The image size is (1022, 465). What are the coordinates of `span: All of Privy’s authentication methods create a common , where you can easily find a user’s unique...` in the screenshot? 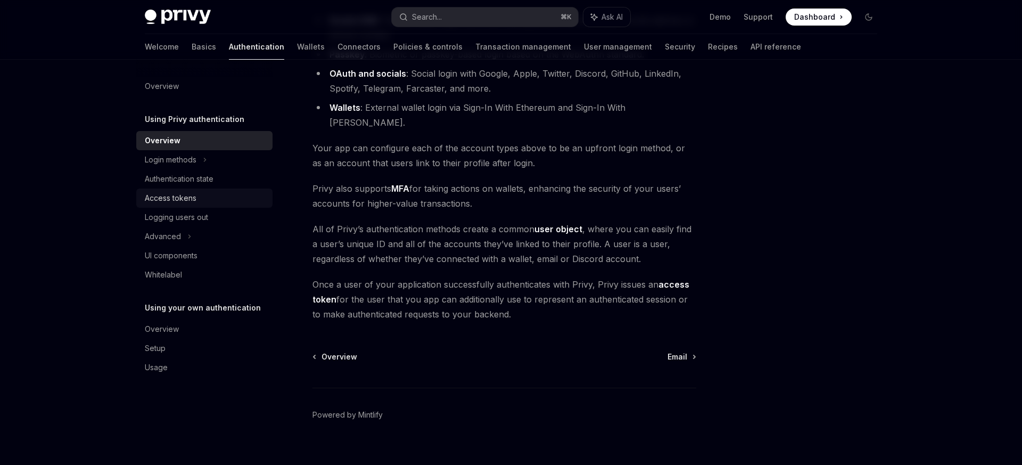 It's located at (504, 244).